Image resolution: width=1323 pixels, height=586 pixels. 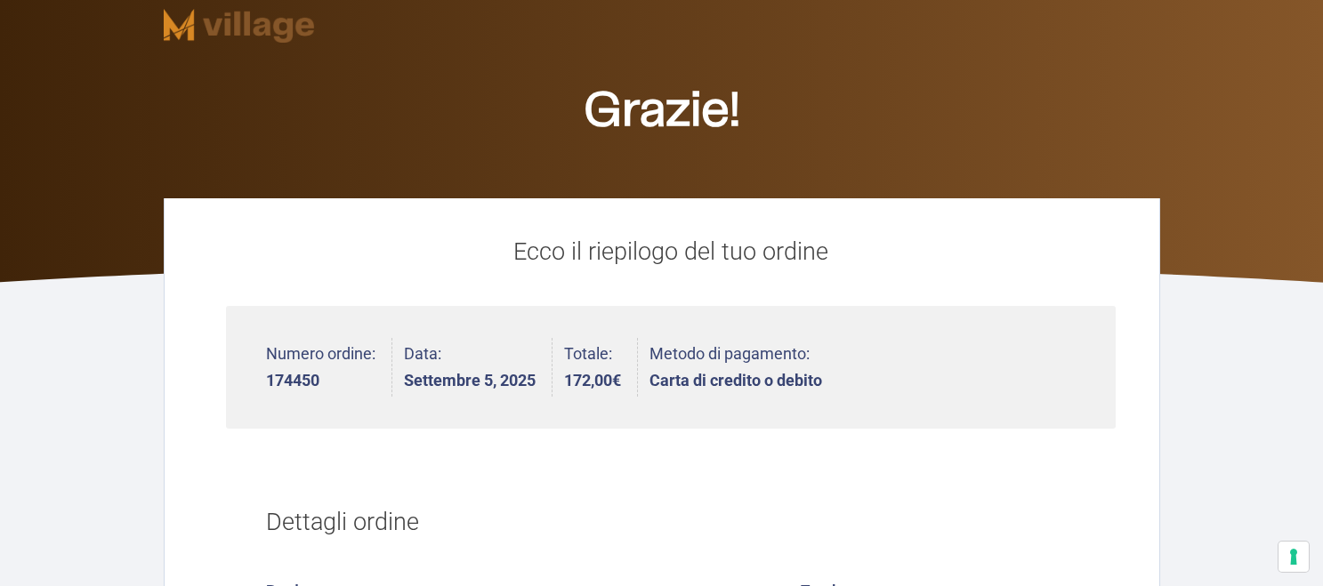 What do you see at coordinates (671, 252) in the screenshot?
I see `p: Ecco il riepilogo del tuo ordine` at bounding box center [671, 252].